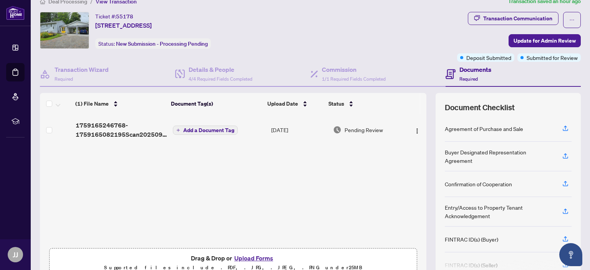 This screenshot has width=590, height=270. I want to click on img: Document Status, so click(337, 130).